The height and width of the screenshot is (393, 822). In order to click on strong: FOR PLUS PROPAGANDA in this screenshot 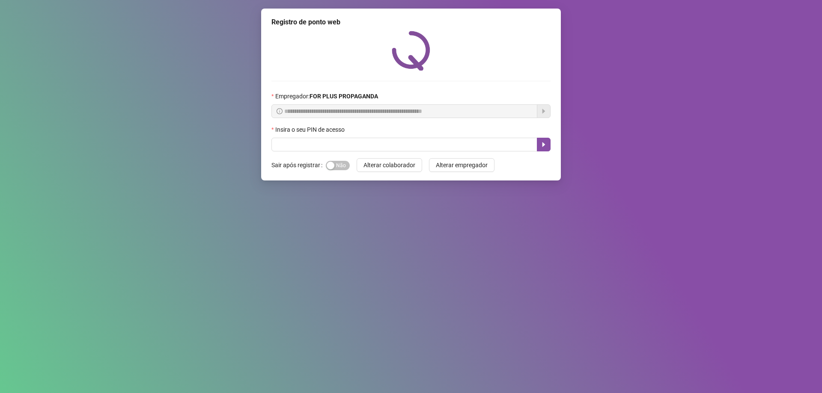, I will do `click(344, 96)`.